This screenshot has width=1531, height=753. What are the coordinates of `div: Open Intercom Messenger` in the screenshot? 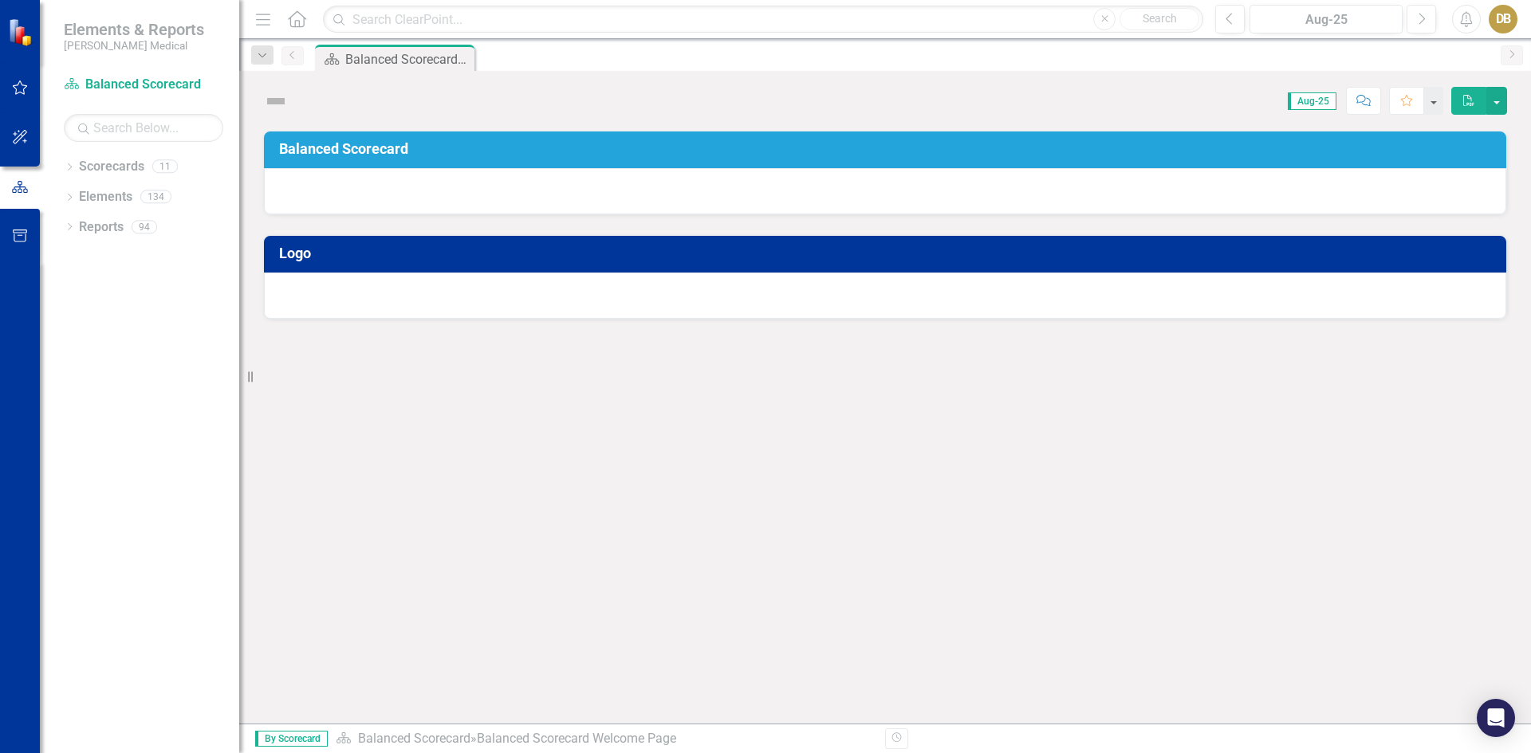 It's located at (1496, 718).